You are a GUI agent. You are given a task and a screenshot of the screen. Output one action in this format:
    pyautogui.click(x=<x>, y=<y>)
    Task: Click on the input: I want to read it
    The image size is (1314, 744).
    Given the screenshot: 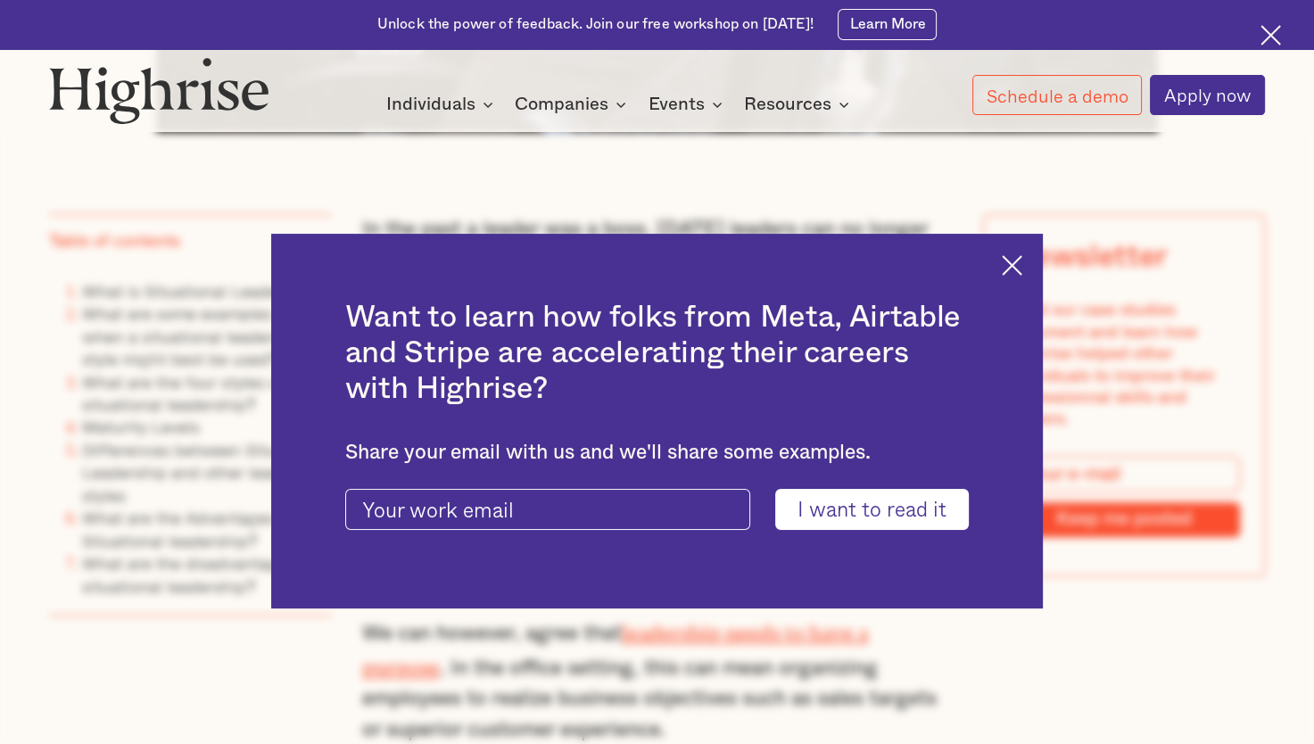 What is the action you would take?
    pyautogui.click(x=871, y=509)
    